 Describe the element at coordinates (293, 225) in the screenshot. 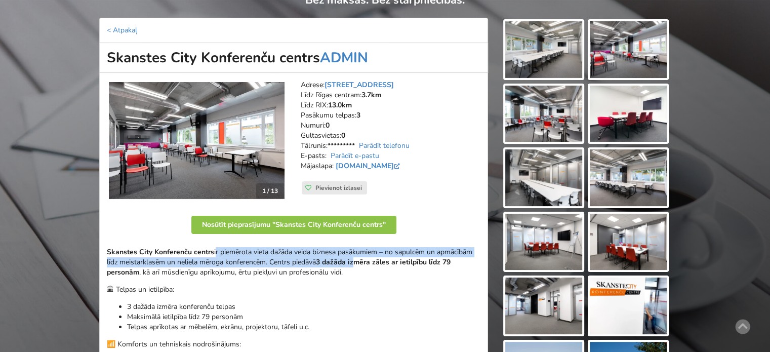

I see `button: Nosūtīt pieprasījumu "Skanstes City Konferenču centrs"` at that location.